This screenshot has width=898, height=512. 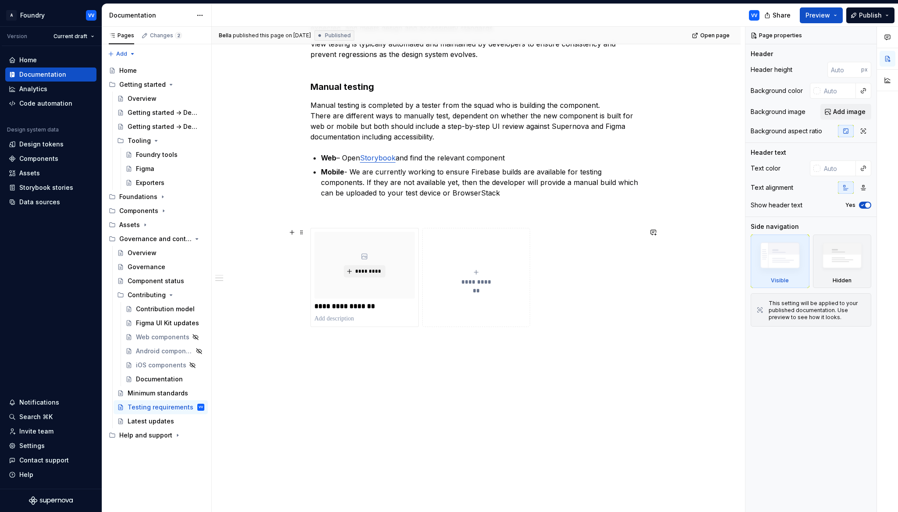 I want to click on a: Documentation, so click(x=165, y=379).